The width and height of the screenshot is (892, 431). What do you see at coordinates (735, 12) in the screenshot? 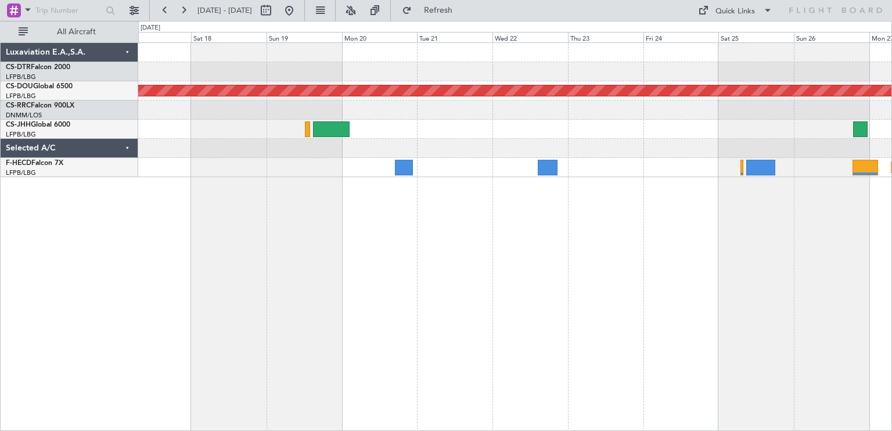
I see `div: Quick Links` at bounding box center [735, 12].